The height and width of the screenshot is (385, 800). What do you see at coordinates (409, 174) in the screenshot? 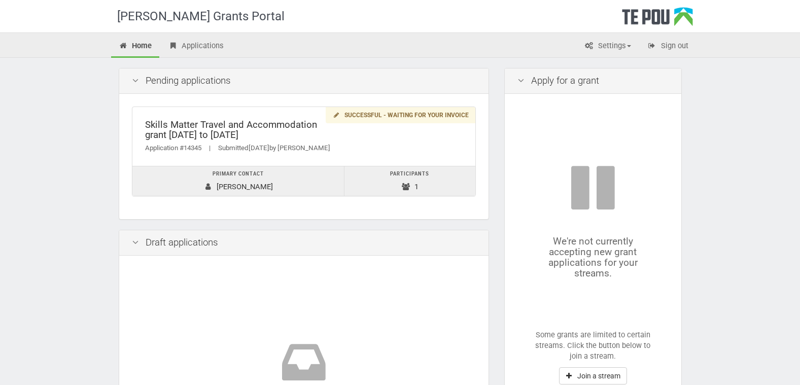
I see `div: Participants` at bounding box center [409, 174].